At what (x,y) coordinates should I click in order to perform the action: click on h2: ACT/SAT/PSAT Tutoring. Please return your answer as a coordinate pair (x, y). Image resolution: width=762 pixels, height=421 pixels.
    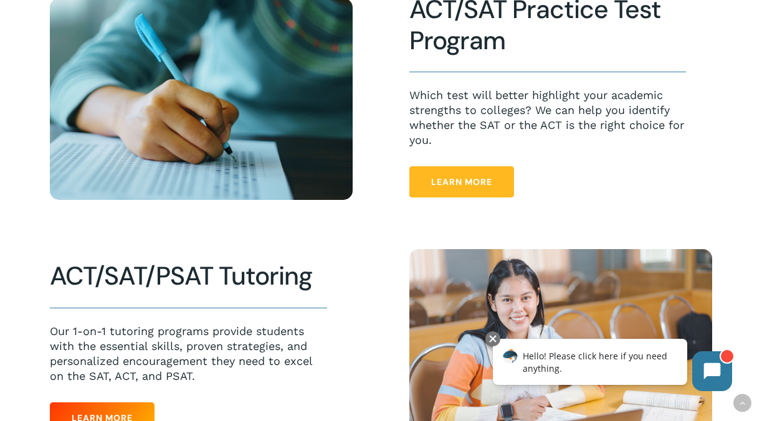
    Looking at the image, I should click on (188, 276).